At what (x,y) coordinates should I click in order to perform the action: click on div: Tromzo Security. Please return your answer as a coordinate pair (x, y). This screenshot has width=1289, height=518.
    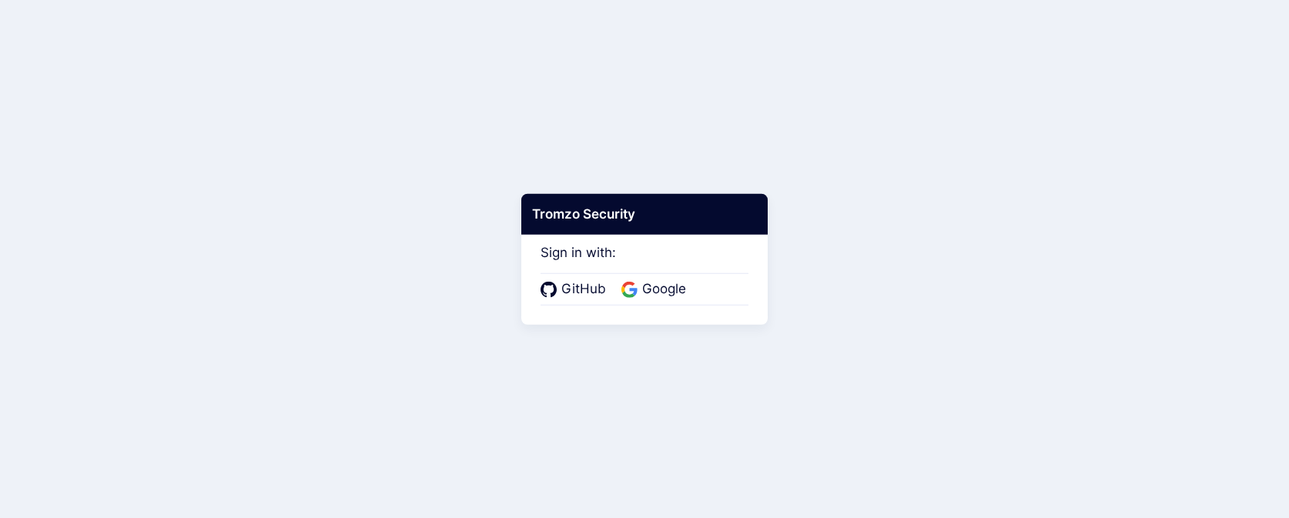
    Looking at the image, I should click on (644, 214).